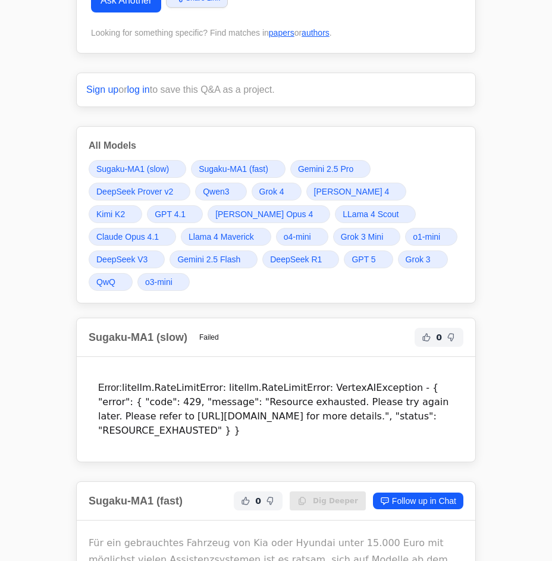 This screenshot has height=561, width=552. What do you see at coordinates (221, 237) in the screenshot?
I see `span: Llama 4 Maverick` at bounding box center [221, 237].